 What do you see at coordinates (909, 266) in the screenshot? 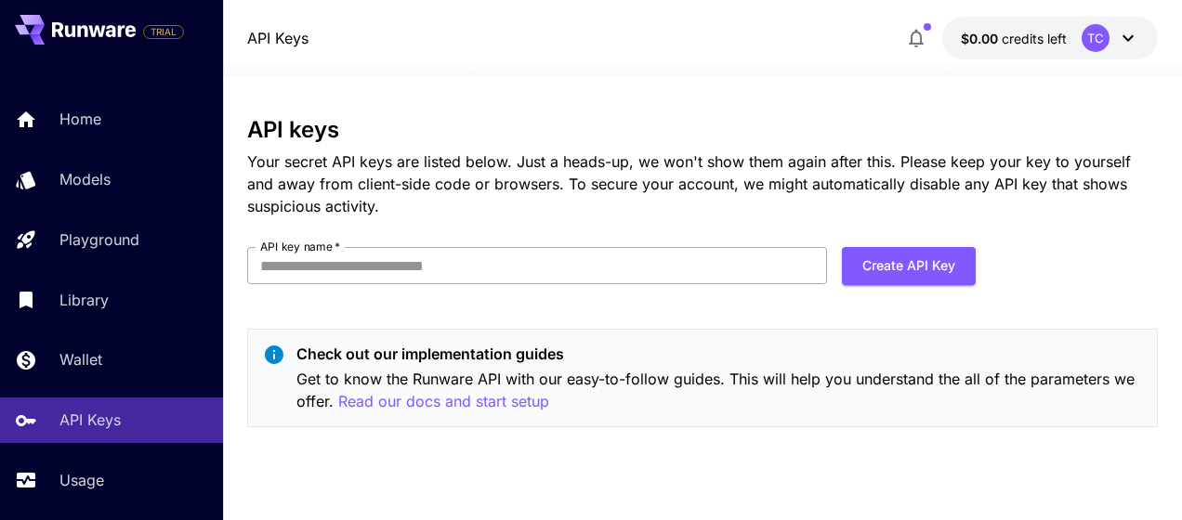
I see `button: Create API Key` at bounding box center [909, 266].